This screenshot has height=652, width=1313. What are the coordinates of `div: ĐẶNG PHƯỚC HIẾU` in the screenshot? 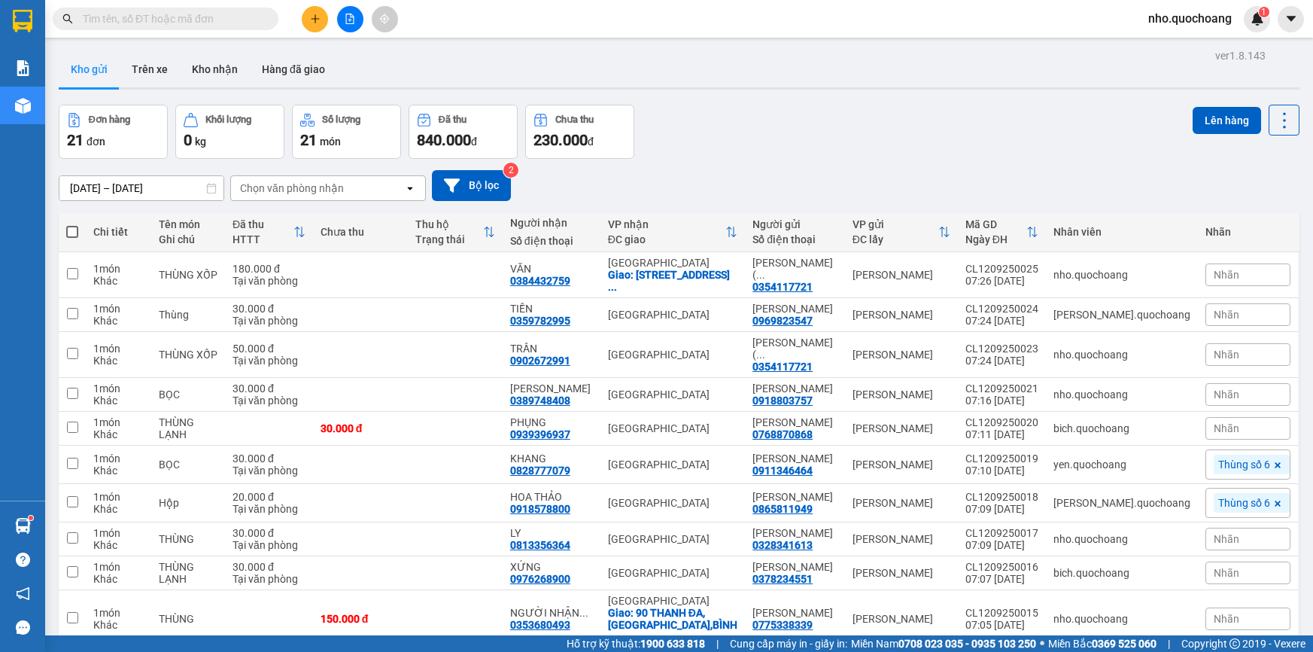 It's located at (795, 422).